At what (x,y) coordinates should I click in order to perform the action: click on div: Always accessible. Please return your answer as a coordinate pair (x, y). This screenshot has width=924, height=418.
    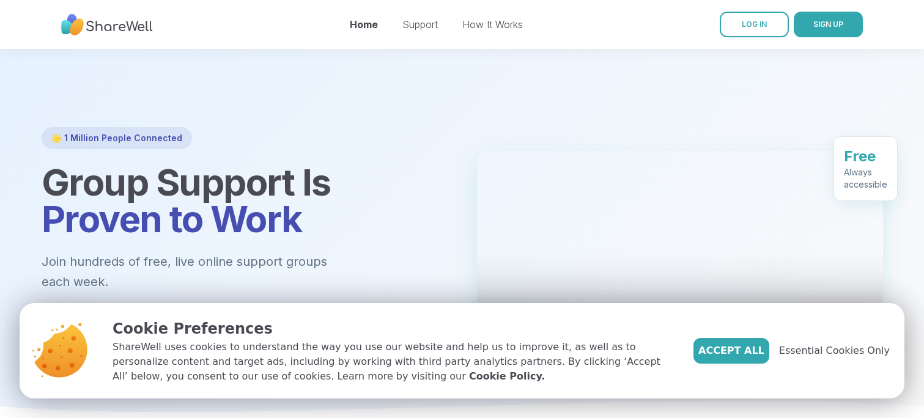
    Looking at the image, I should click on (865, 179).